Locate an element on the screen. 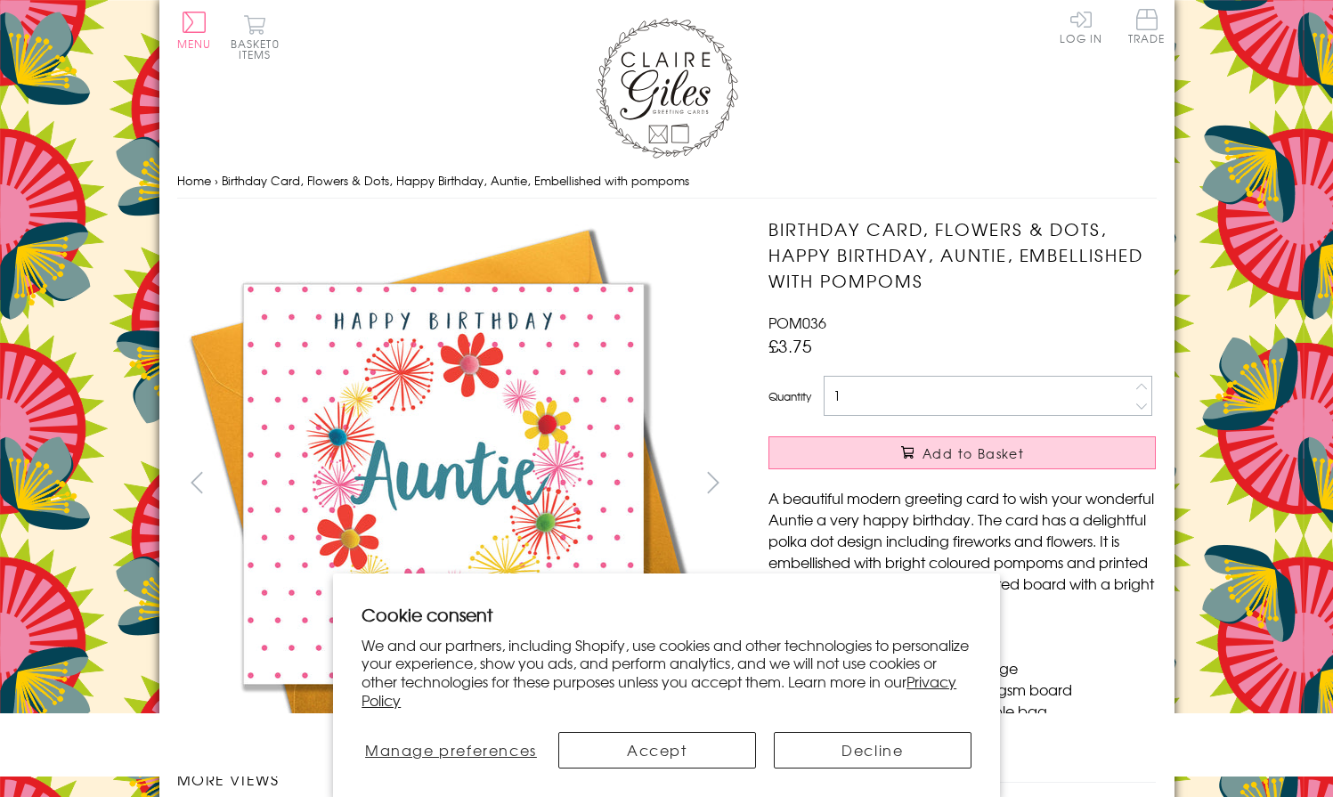 The image size is (1333, 797). button: Accept is located at coordinates (657, 750).